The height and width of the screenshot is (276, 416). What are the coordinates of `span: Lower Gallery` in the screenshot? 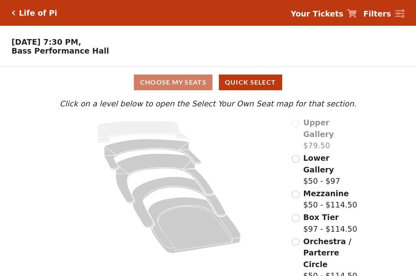 It's located at (318, 164).